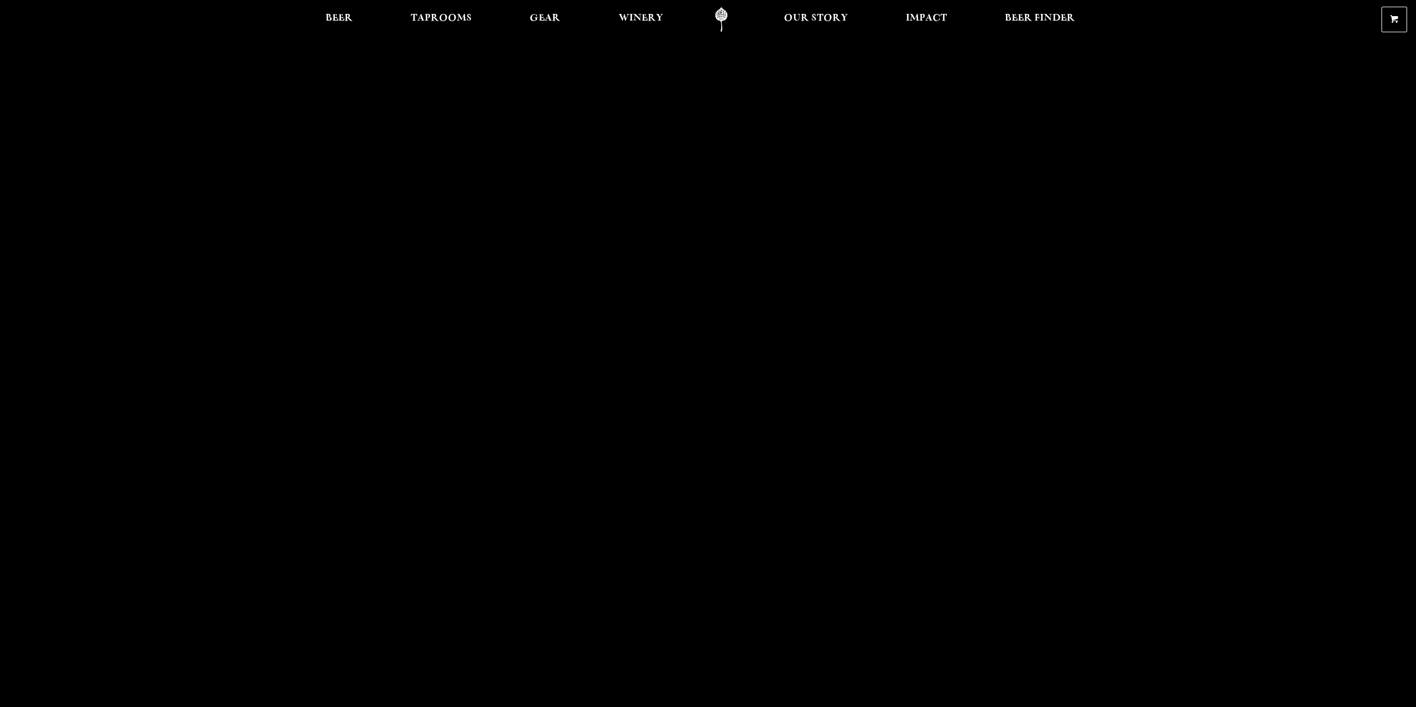 This screenshot has width=1416, height=707. What do you see at coordinates (339, 19) in the screenshot?
I see `a: Beer` at bounding box center [339, 19].